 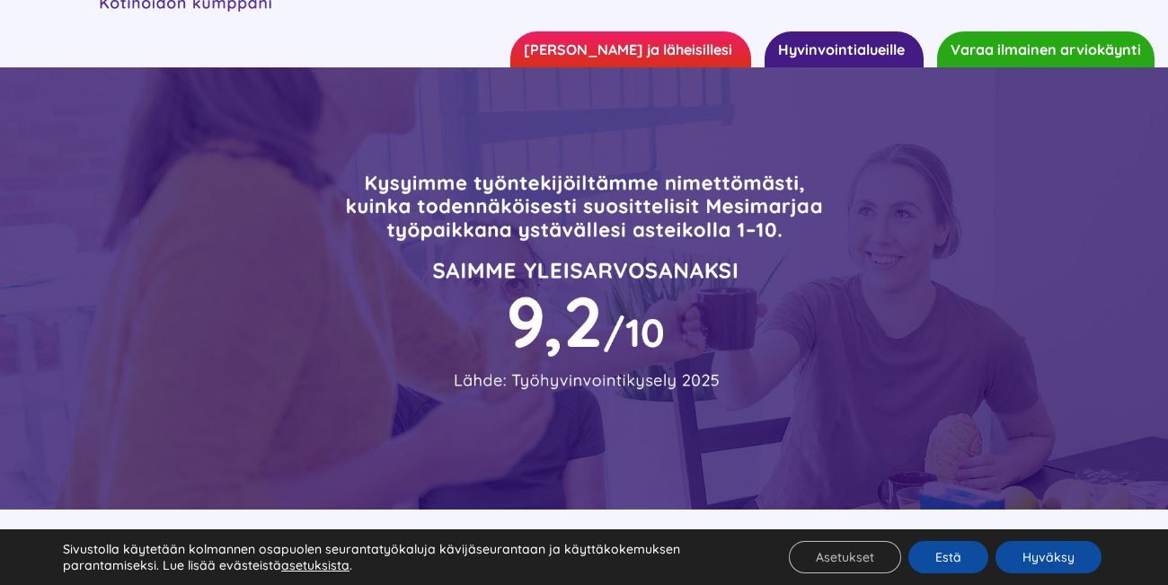 I want to click on a: Hyvinvointialueille, so click(x=844, y=49).